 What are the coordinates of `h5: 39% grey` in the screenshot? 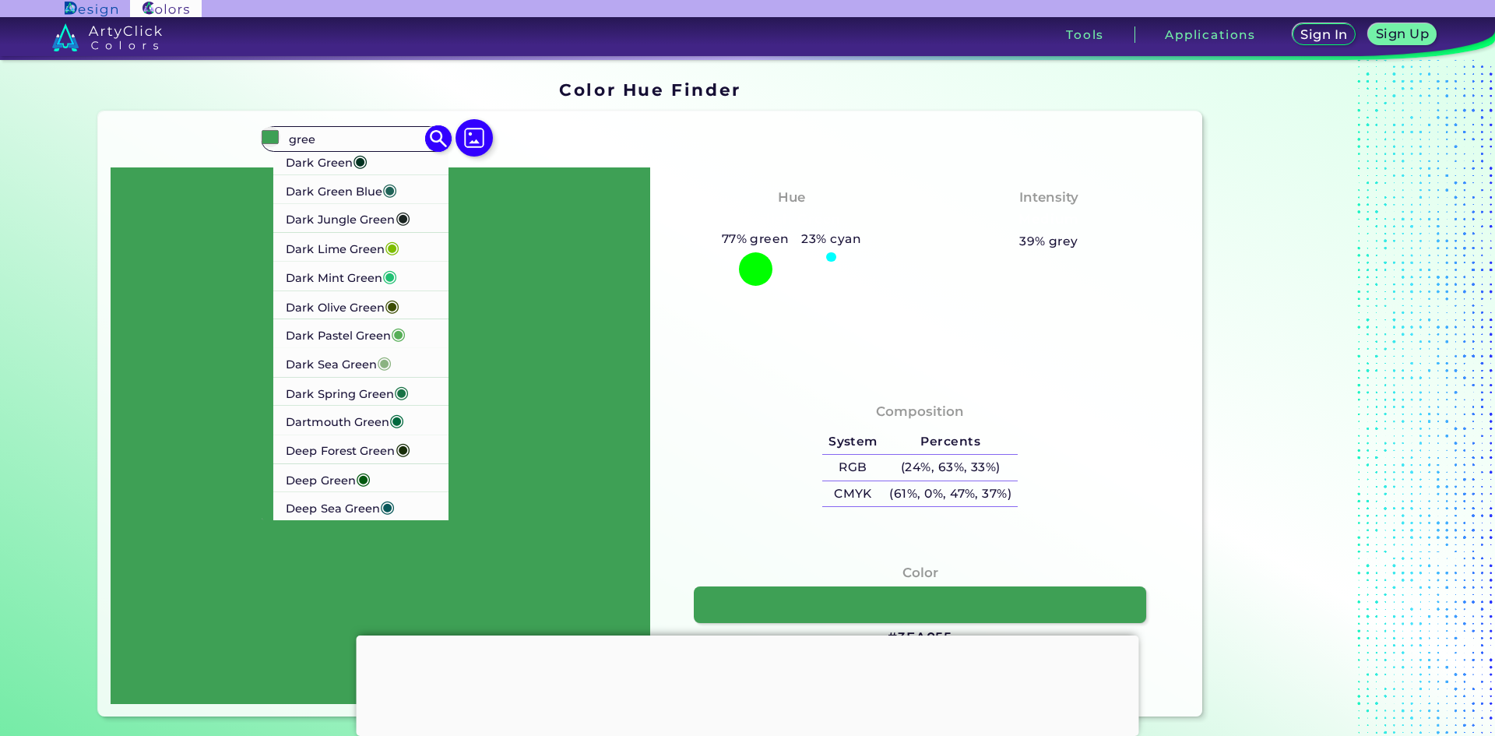 It's located at (1048, 241).